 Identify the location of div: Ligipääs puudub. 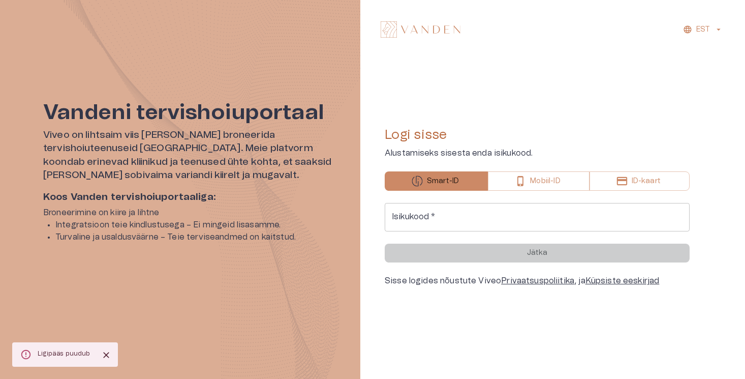
(64, 354).